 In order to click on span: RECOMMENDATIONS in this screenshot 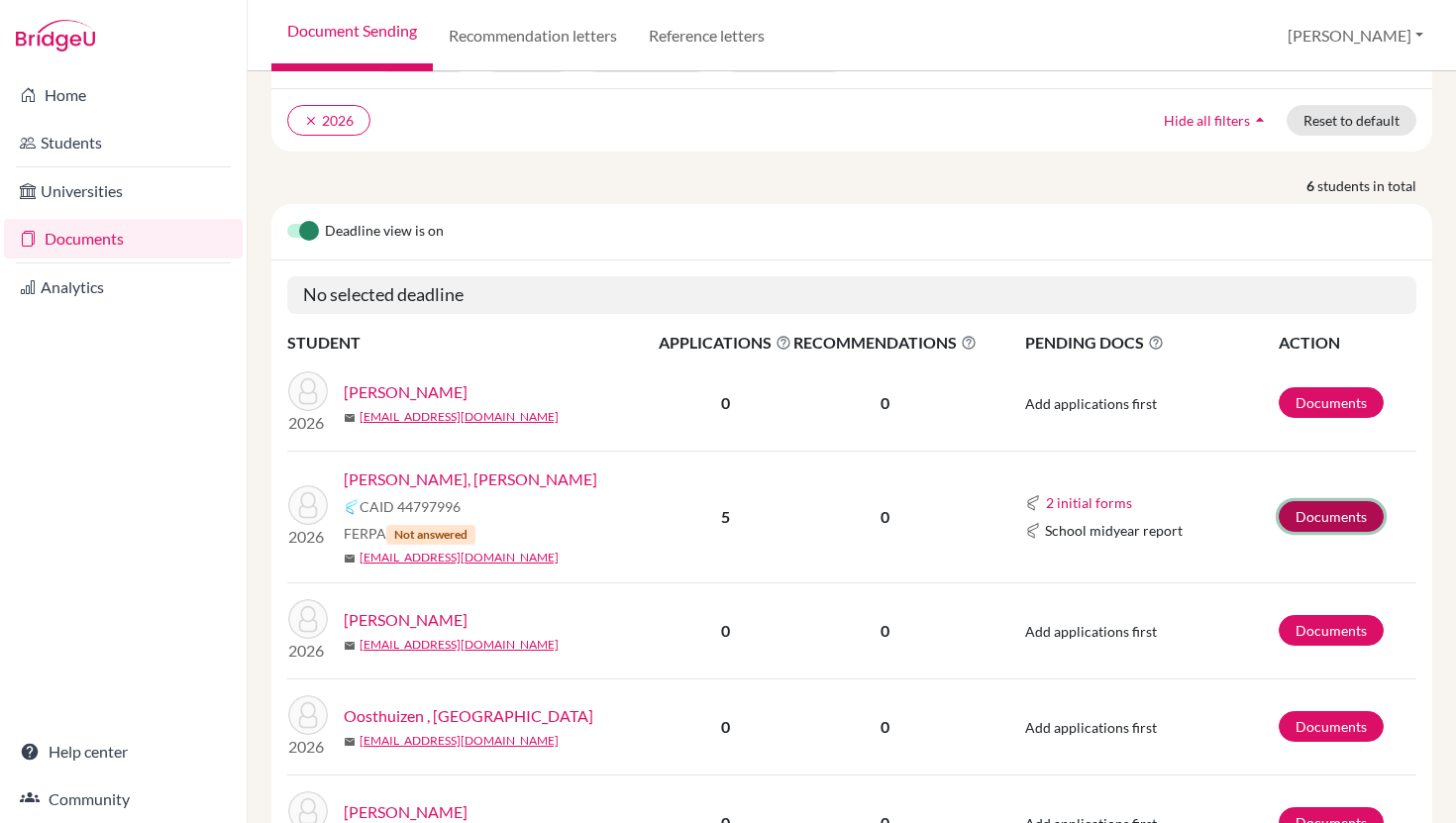, I will do `click(885, 342)`.